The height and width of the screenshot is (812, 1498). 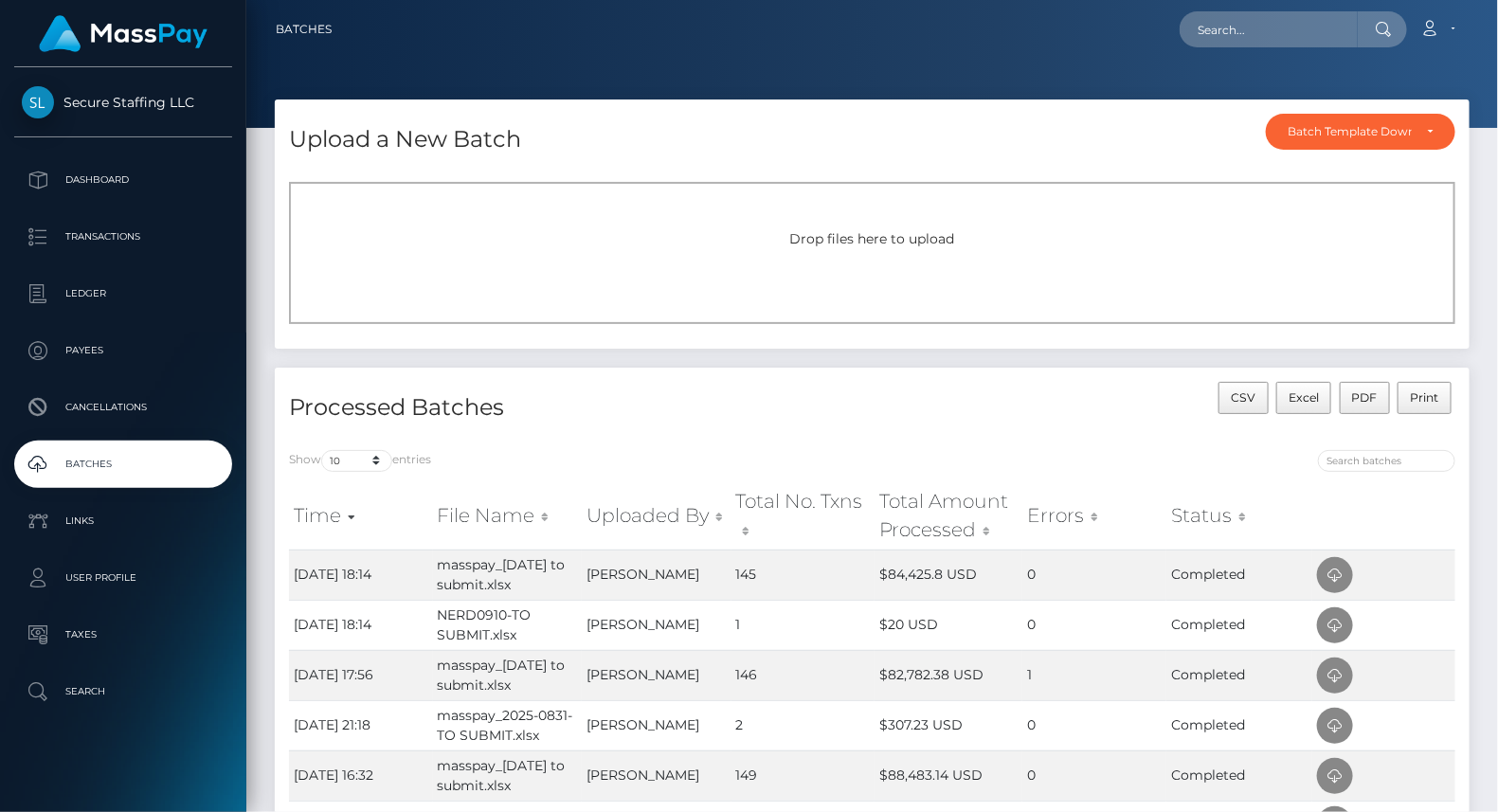 What do you see at coordinates (803, 515) in the screenshot?
I see `th: Total No. Txns: activate to sort column ascending` at bounding box center [803, 515].